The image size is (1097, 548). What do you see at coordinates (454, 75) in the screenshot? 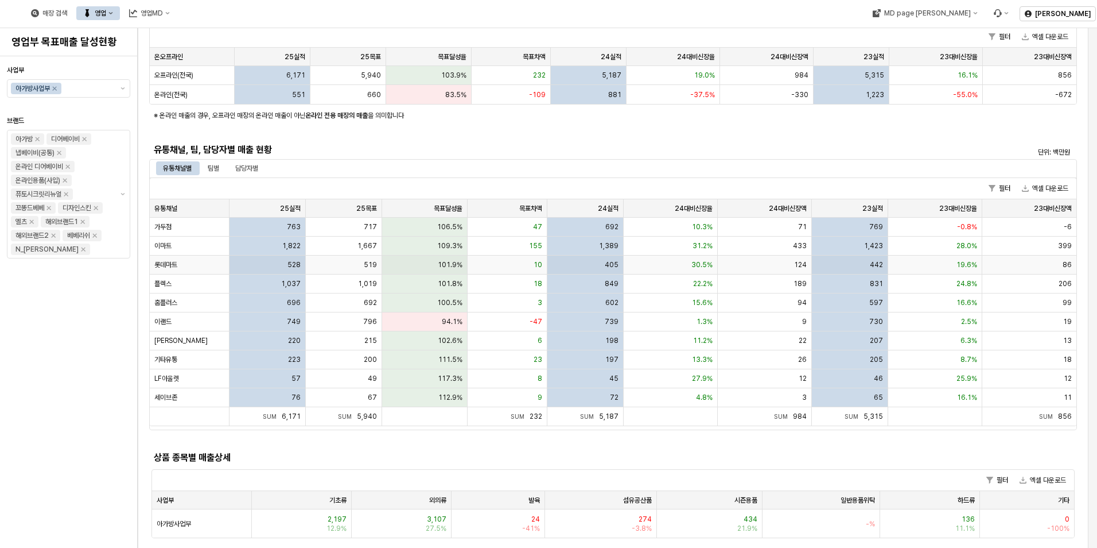
I see `span: 103.9%` at bounding box center [454, 75].